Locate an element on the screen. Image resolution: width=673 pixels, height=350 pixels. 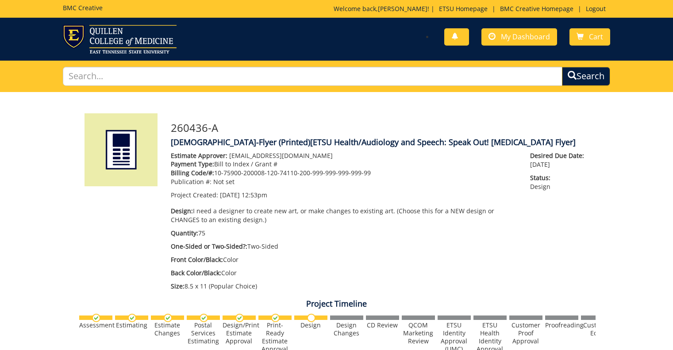
div: Assessment is located at coordinates (96, 325).